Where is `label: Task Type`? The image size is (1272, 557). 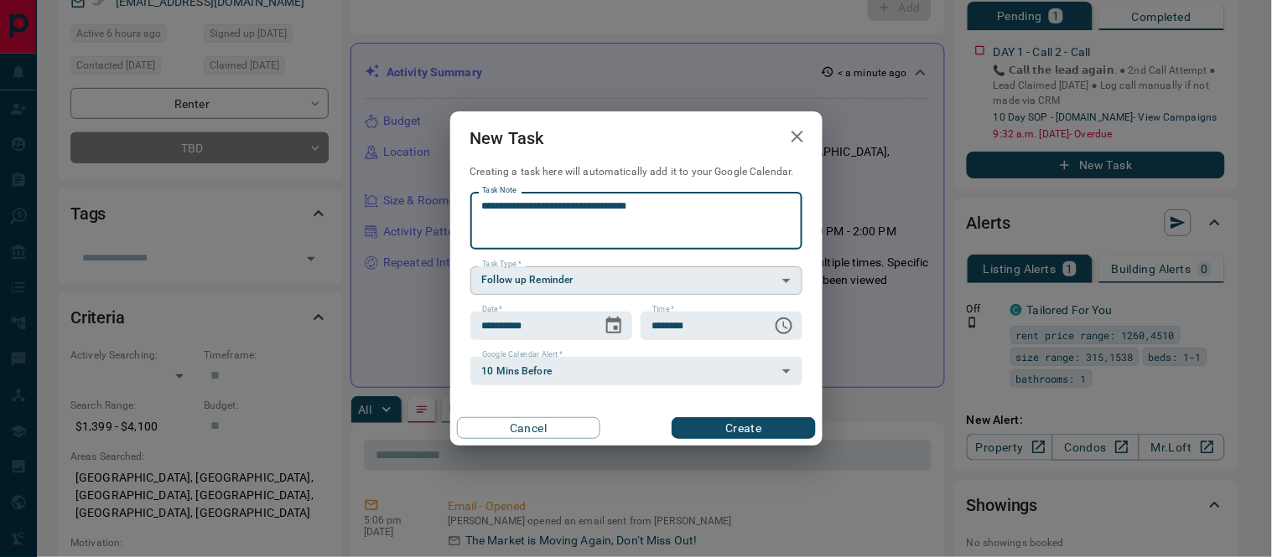
label: Task Type is located at coordinates (501, 264).